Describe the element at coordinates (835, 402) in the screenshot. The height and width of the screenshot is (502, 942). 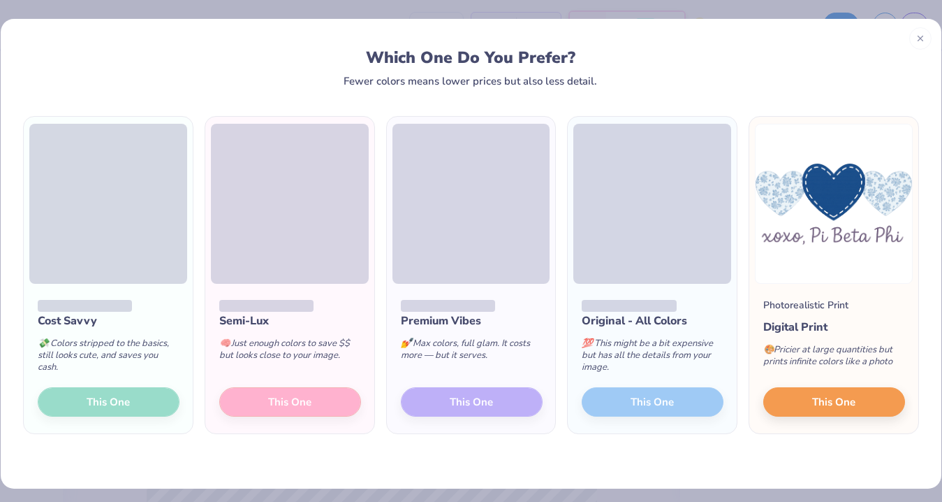
I see `span: This One` at that location.